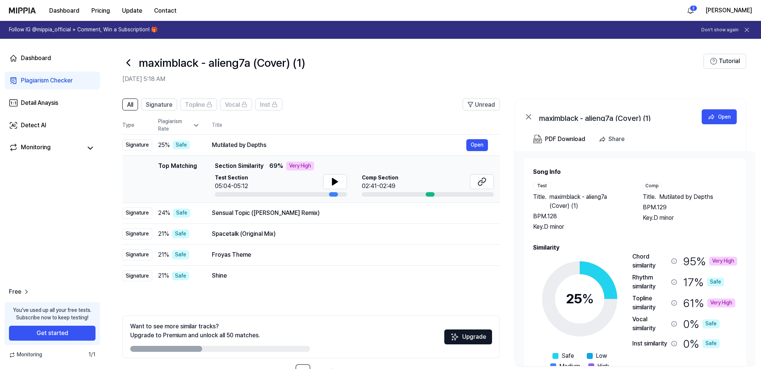 Image resolution: width=761 pixels, height=369 pixels. Describe the element at coordinates (537, 139) in the screenshot. I see `img: PDF Download` at that location.